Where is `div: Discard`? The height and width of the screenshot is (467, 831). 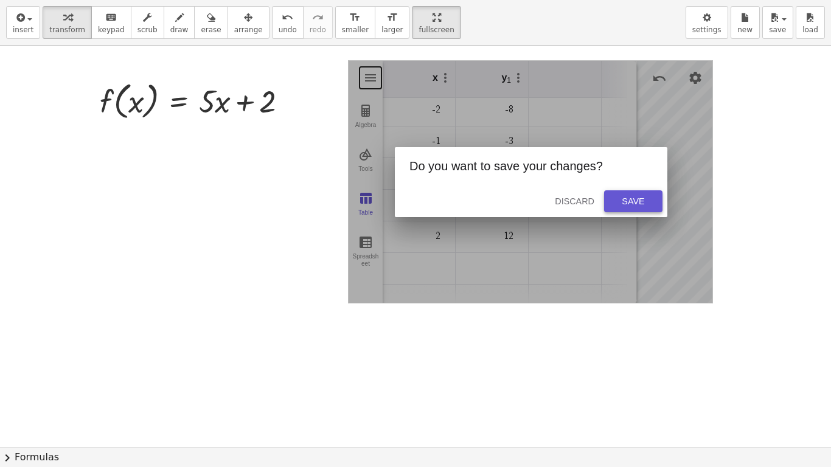
div: Discard is located at coordinates (574, 201).